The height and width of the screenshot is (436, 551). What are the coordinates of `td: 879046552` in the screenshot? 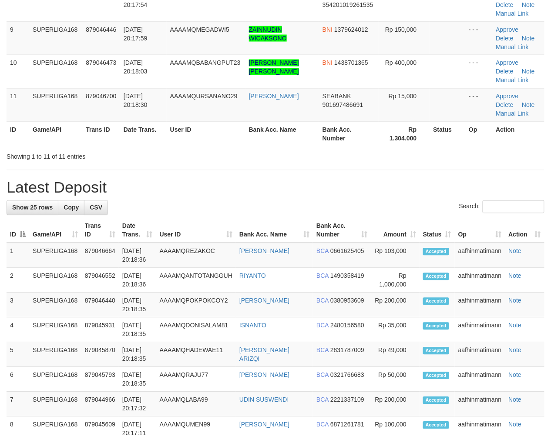 It's located at (100, 281).